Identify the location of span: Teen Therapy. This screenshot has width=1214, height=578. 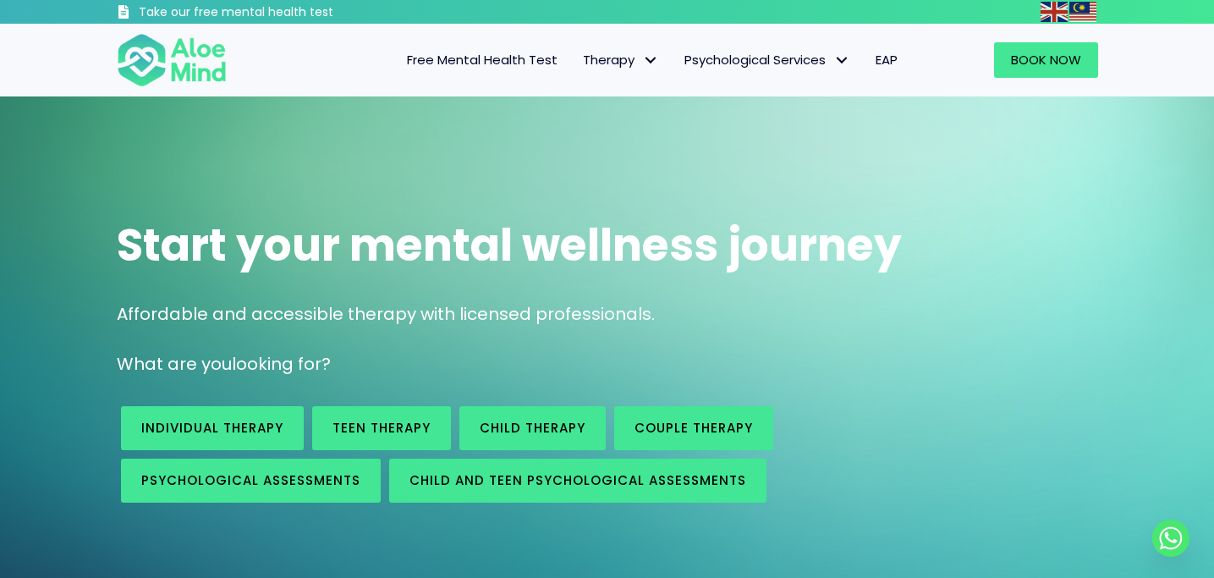
(382, 427).